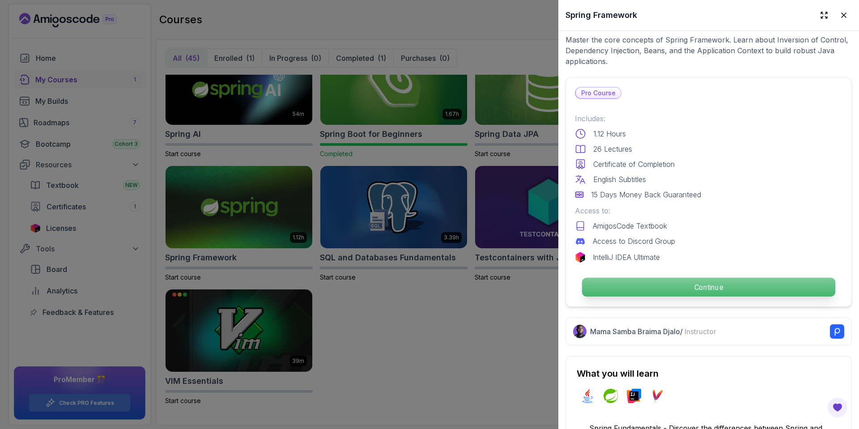 The image size is (859, 429). Describe the element at coordinates (634, 396) in the screenshot. I see `img: intellij logo` at that location.